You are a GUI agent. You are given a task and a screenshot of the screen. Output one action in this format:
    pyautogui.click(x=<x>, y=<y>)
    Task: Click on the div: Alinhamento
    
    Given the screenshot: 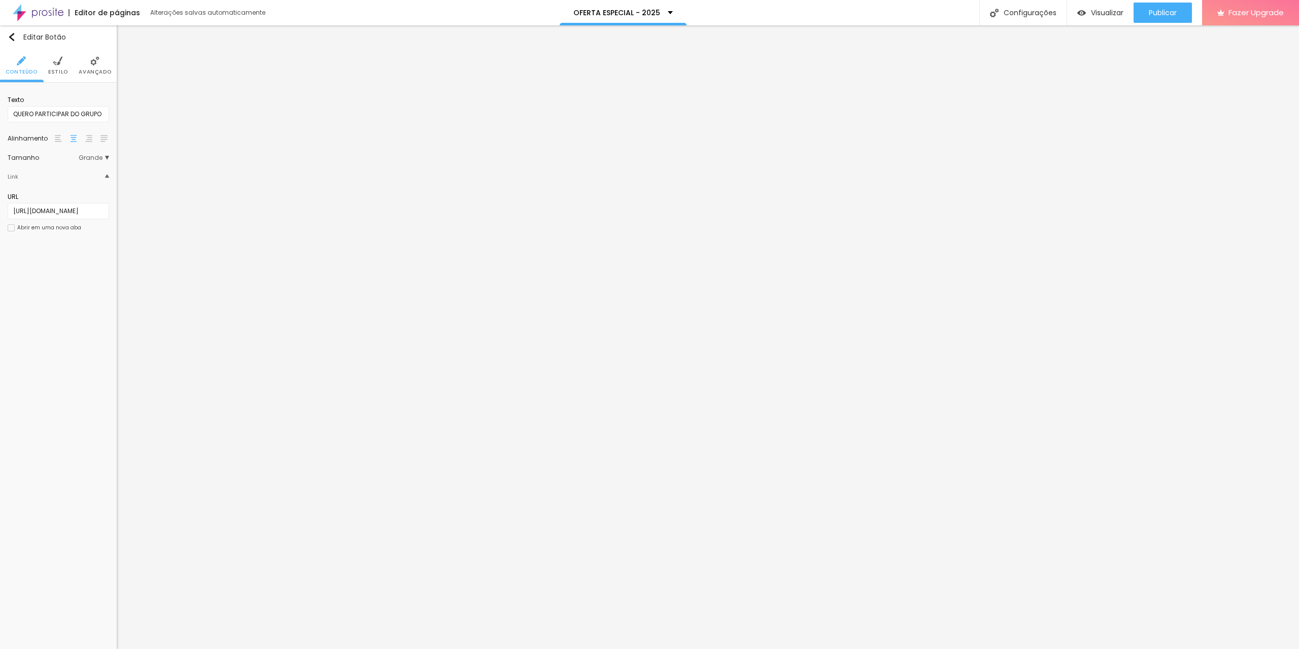 What is the action you would take?
    pyautogui.click(x=30, y=138)
    